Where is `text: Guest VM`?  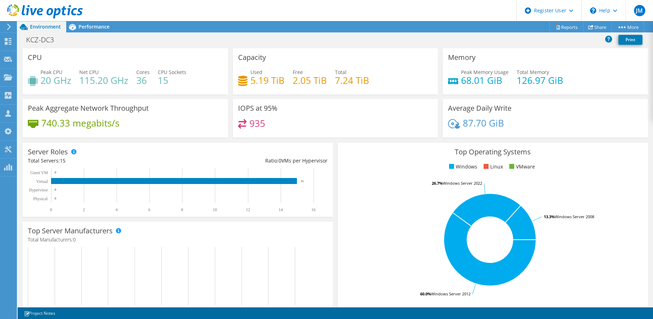
text: Guest VM is located at coordinates (39, 172).